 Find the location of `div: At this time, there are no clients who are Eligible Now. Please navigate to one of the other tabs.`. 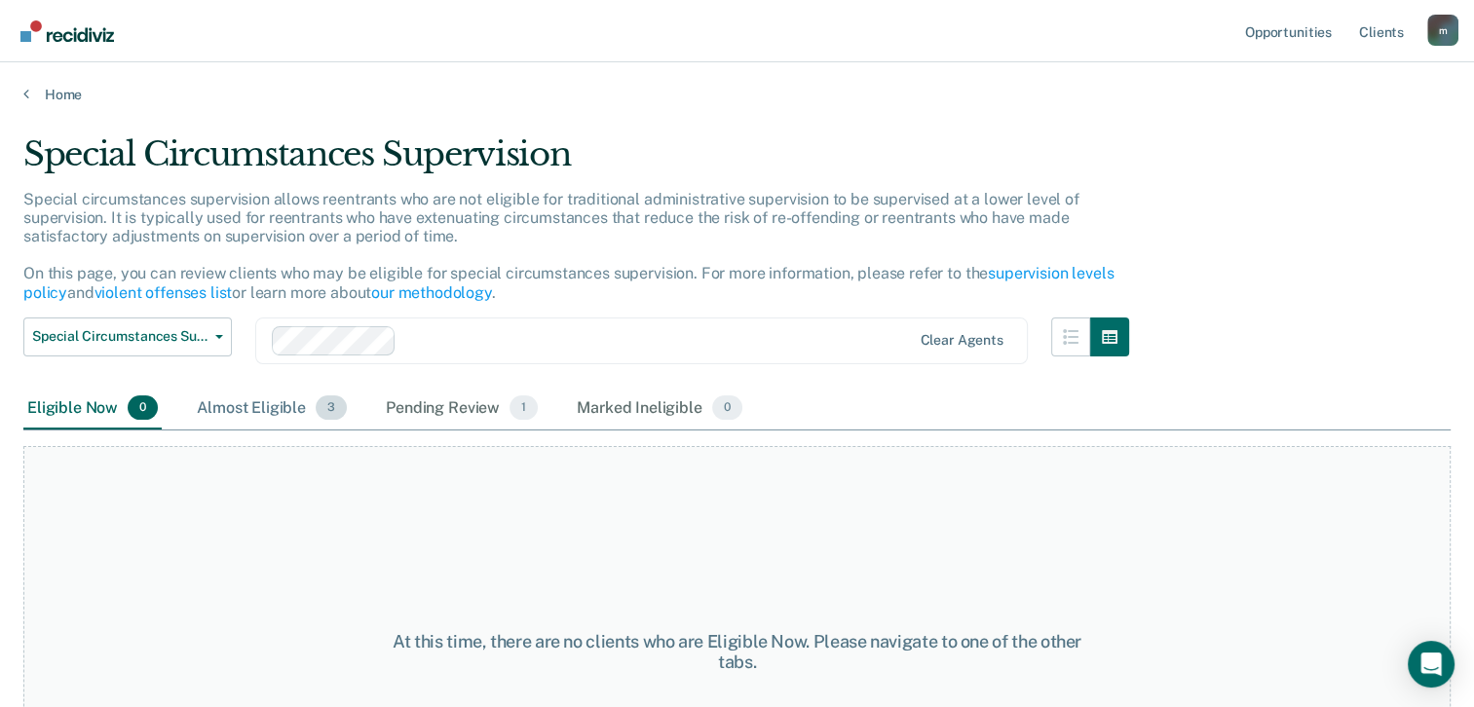

div: At this time, there are no clients who are Eligible Now. Please navigate to one of the other tabs. is located at coordinates (737, 652).